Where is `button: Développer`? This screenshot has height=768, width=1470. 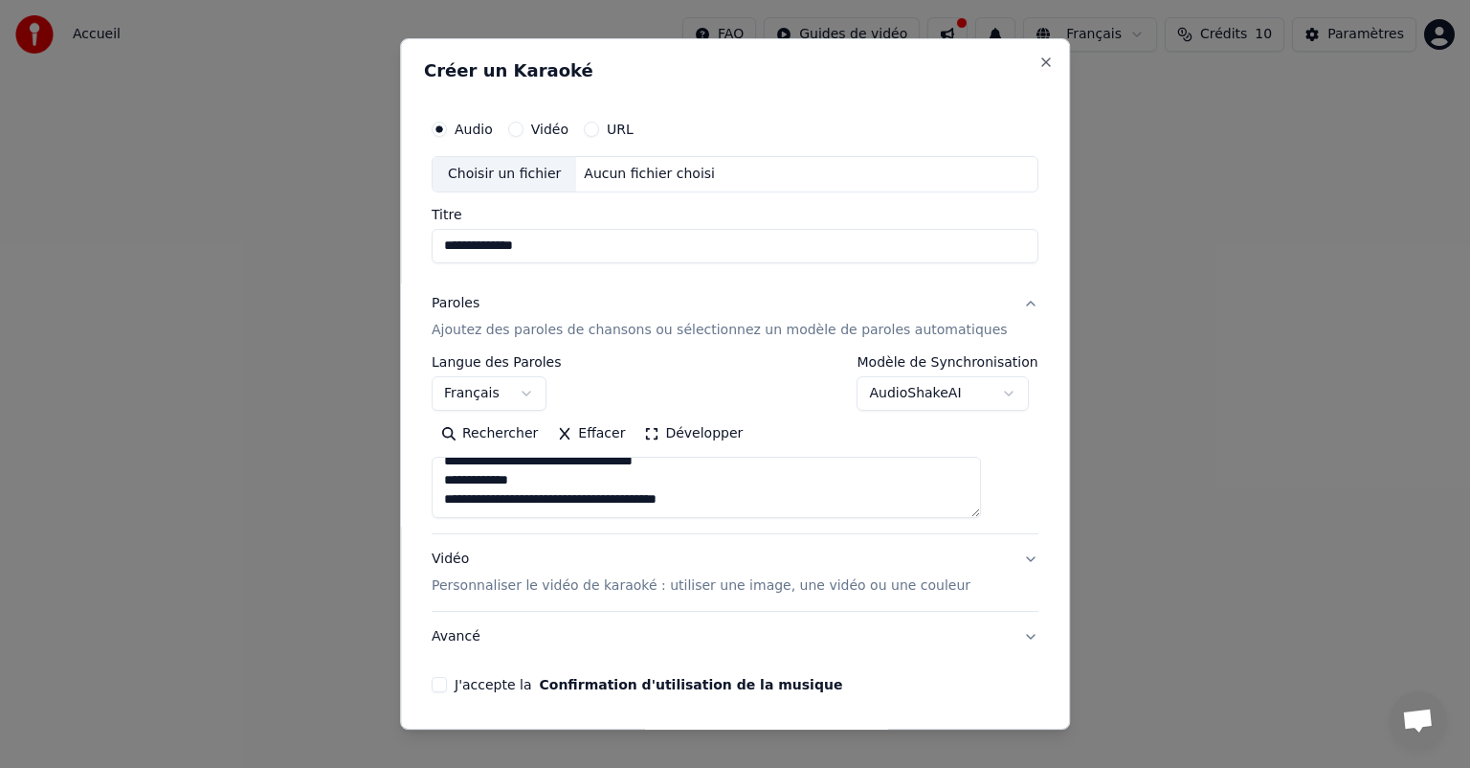
button: Développer is located at coordinates (694, 434).